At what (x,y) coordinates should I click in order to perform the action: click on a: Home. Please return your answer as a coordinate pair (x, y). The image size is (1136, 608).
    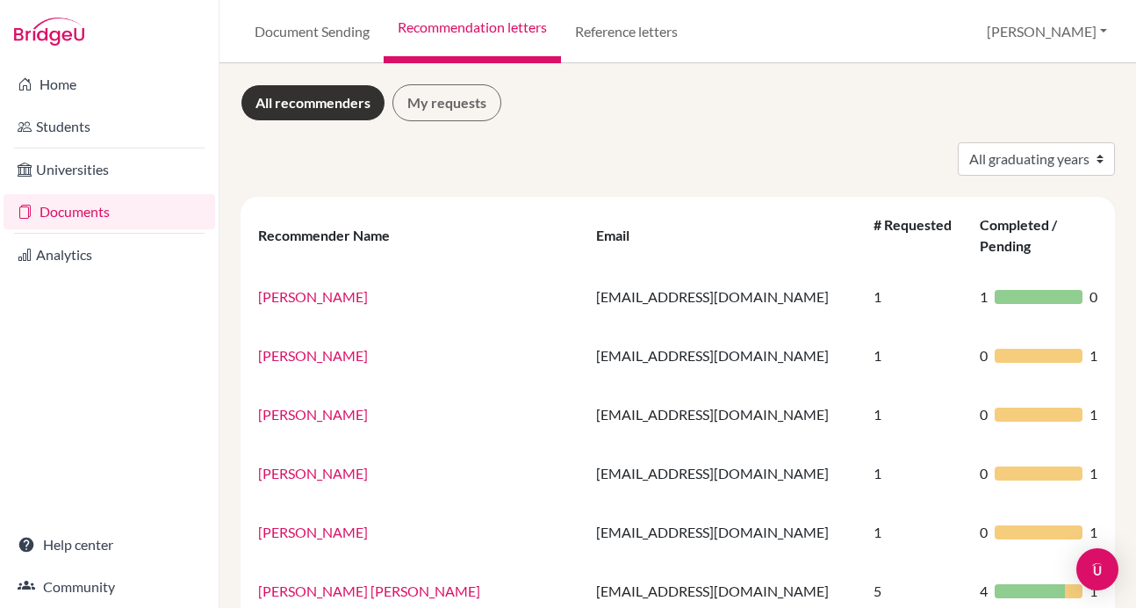
    Looking at the image, I should click on (109, 84).